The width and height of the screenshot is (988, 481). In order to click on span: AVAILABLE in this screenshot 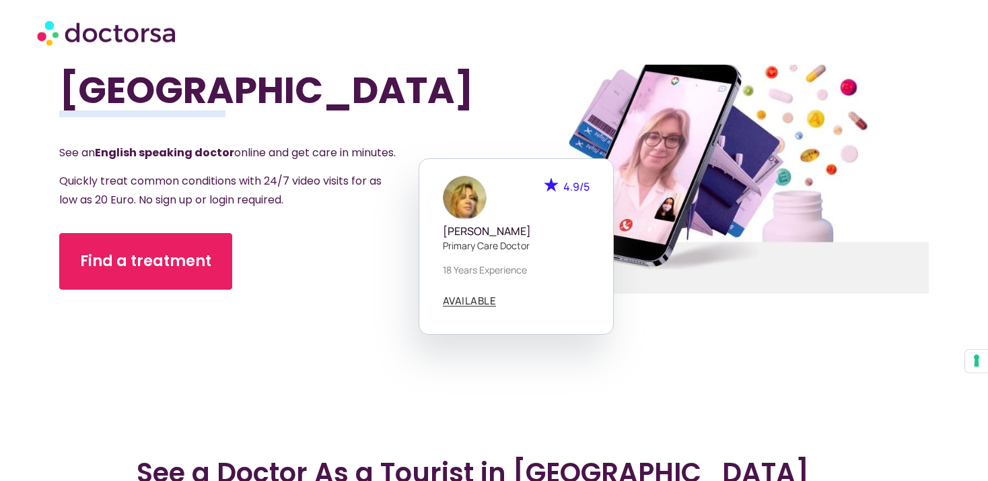, I will do `click(470, 300)`.